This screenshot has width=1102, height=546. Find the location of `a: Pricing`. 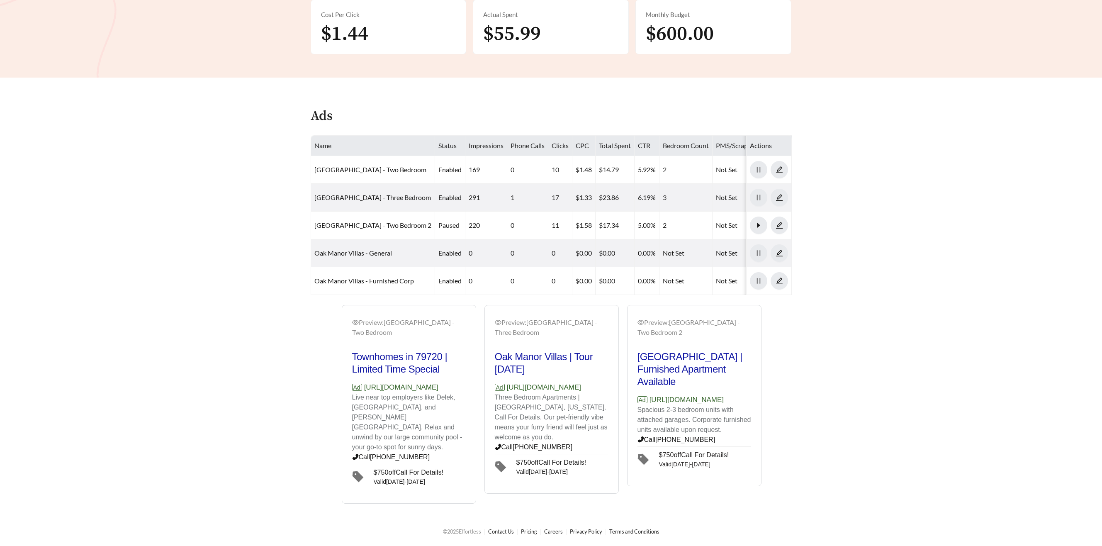

a: Pricing is located at coordinates (529, 531).